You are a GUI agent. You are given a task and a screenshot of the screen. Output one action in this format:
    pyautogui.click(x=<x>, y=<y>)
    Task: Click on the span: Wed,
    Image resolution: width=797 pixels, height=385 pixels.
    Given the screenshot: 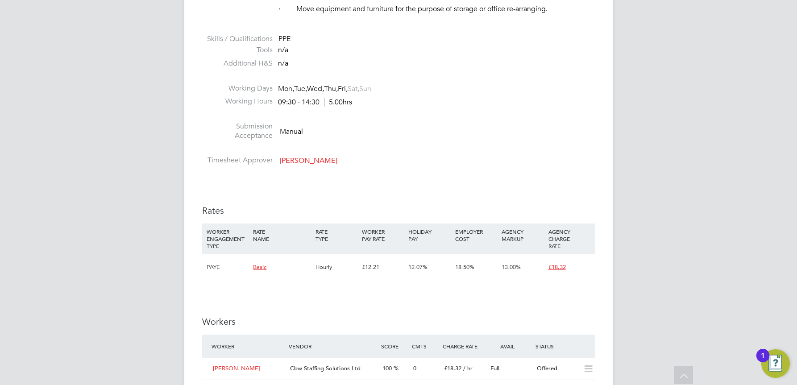 What is the action you would take?
    pyautogui.click(x=315, y=89)
    